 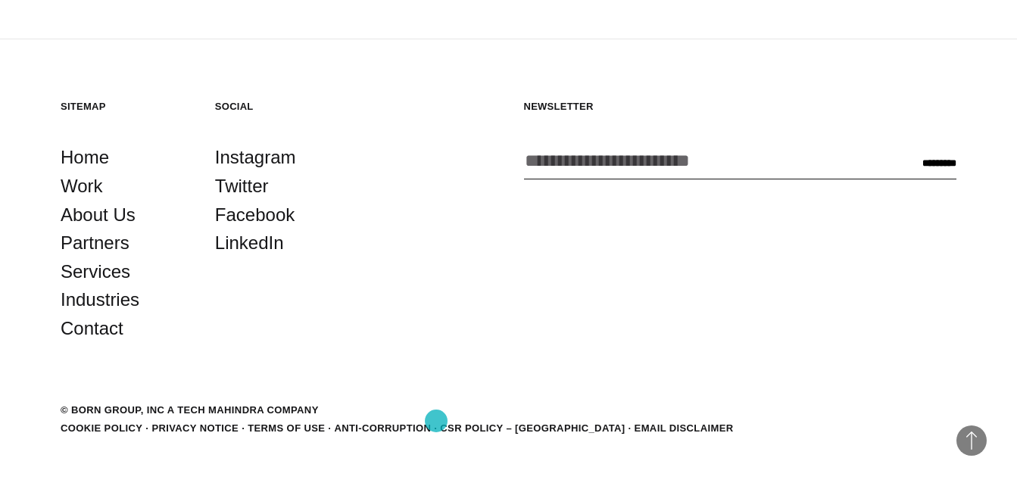 I want to click on a: Instagram, so click(x=255, y=158).